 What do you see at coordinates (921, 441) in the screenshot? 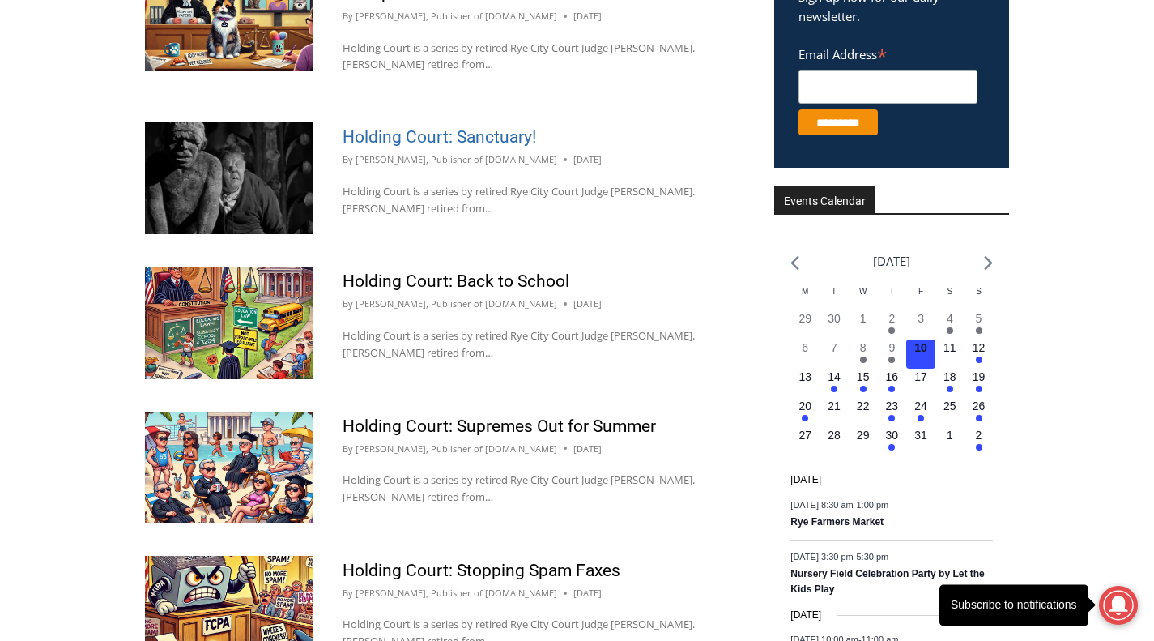
I see `button: 31` at bounding box center [921, 441].